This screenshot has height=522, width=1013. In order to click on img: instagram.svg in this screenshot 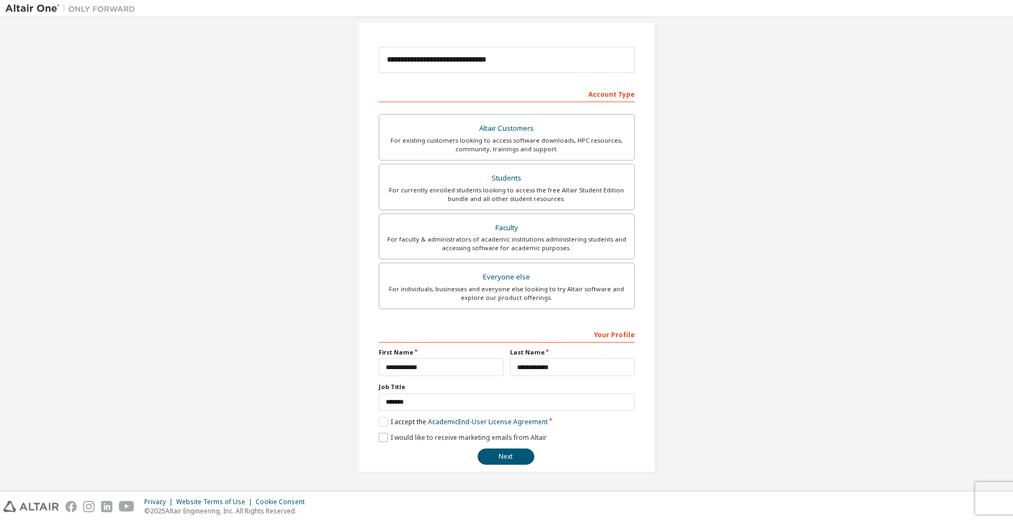, I will do `click(89, 506)`.